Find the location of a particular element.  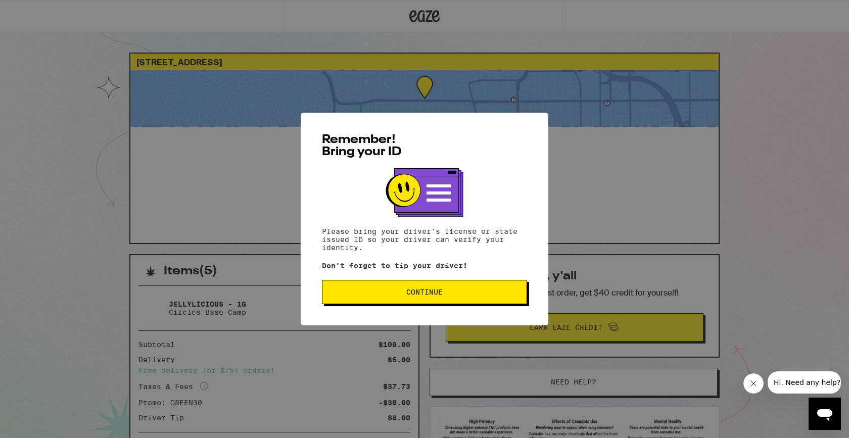

button: Continue is located at coordinates (424, 292).